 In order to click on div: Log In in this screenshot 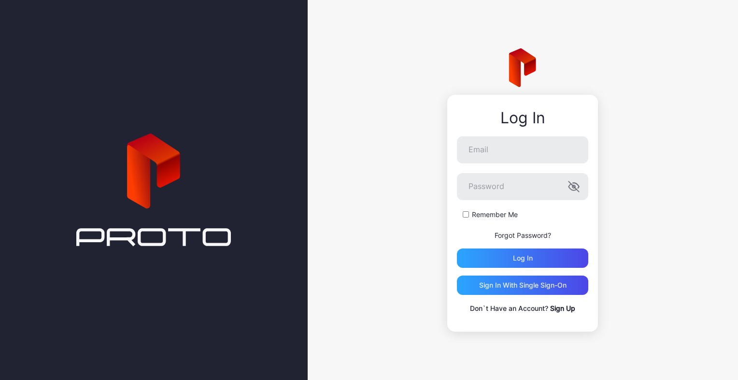, I will do `click(523, 118)`.